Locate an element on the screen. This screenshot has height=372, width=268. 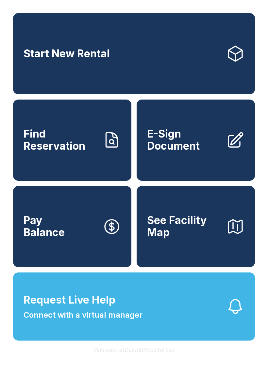
span: See Facility Map is located at coordinates (184, 226).